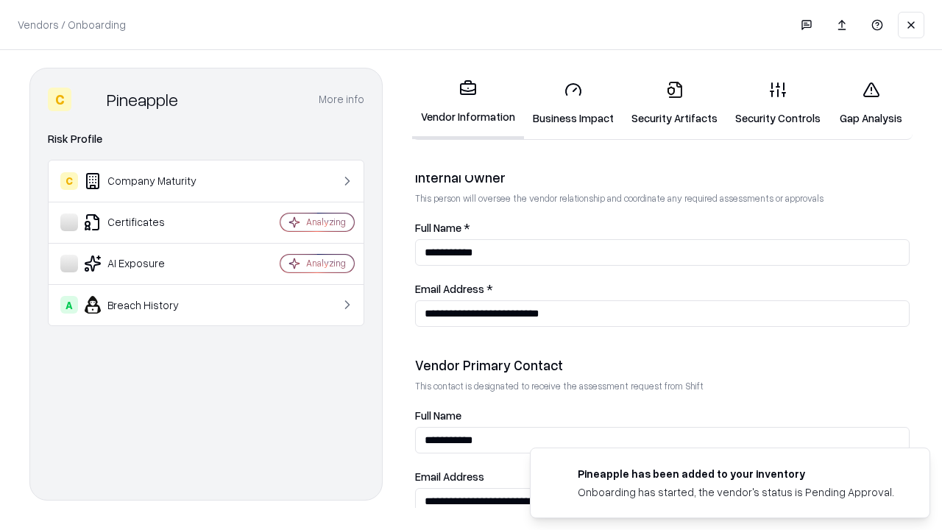 The width and height of the screenshot is (942, 530). I want to click on div: Internal Owner, so click(663, 177).